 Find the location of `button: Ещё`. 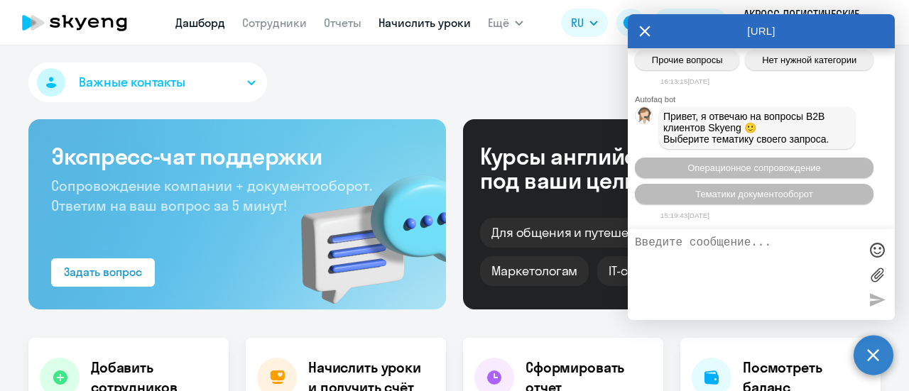

button: Ещё is located at coordinates (506, 23).